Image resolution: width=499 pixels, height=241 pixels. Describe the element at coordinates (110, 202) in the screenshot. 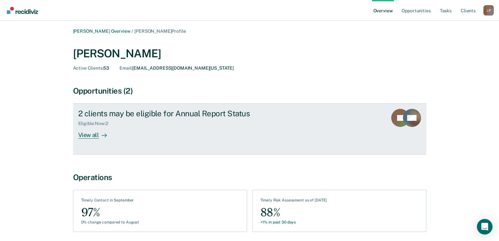

I see `div: Timely Contact in September` at that location.